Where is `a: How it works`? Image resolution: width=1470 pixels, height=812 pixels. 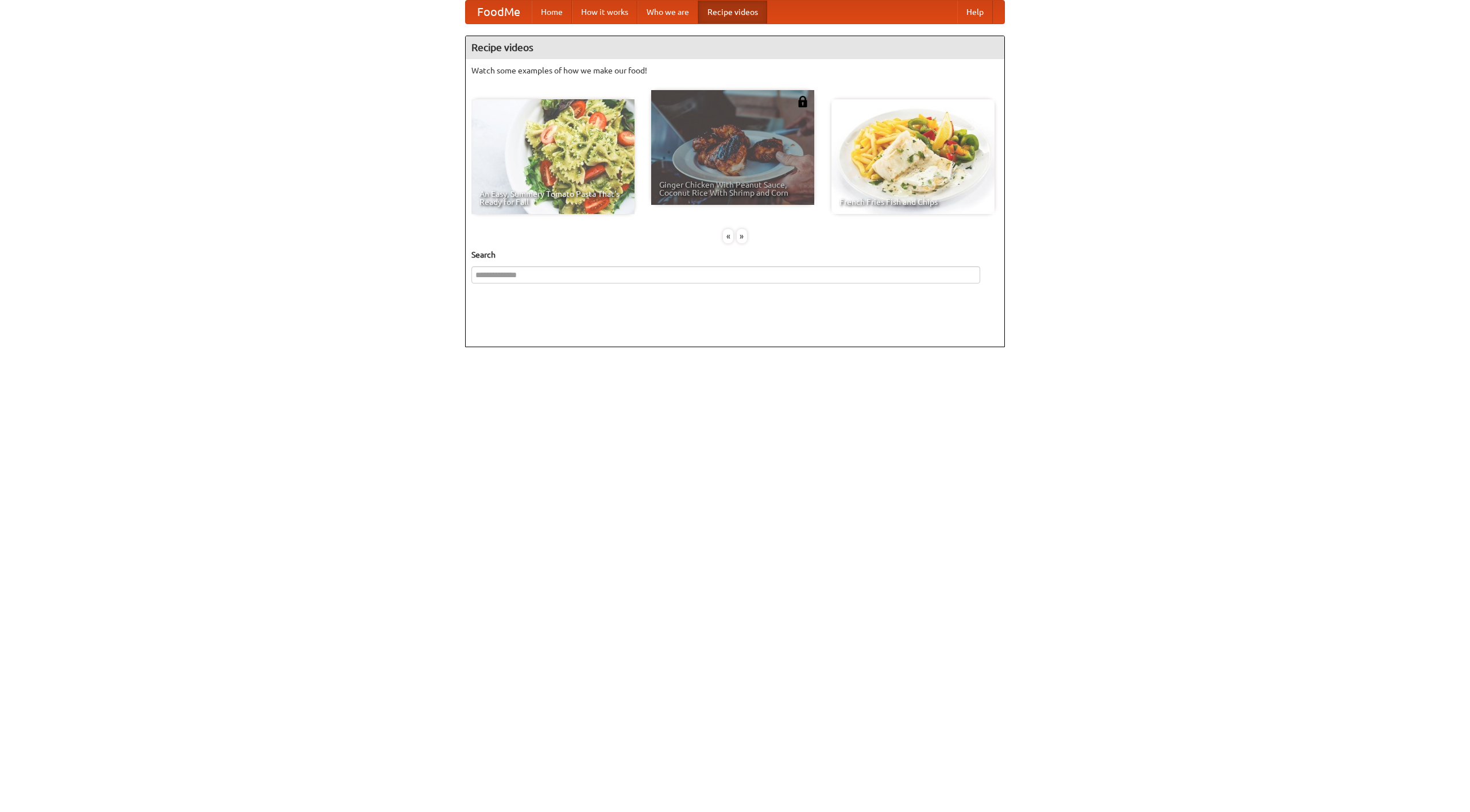 a: How it works is located at coordinates (604, 12).